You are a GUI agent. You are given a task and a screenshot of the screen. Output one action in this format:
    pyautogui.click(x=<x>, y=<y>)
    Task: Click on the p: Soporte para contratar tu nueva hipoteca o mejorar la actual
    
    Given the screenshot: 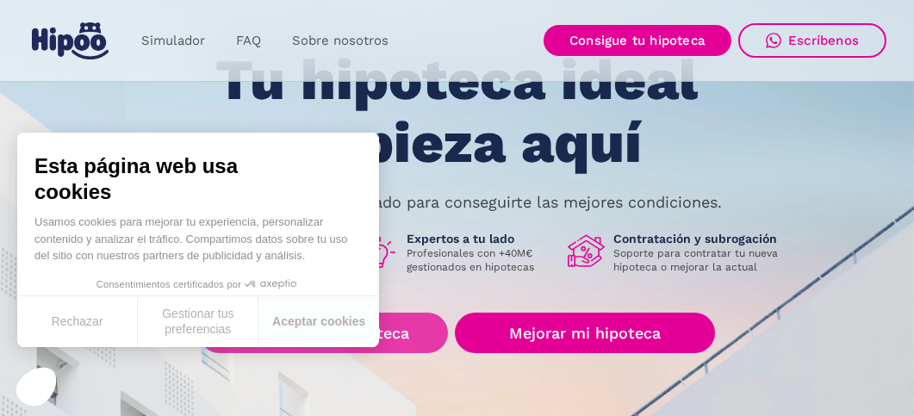 What is the action you would take?
    pyautogui.click(x=703, y=260)
    